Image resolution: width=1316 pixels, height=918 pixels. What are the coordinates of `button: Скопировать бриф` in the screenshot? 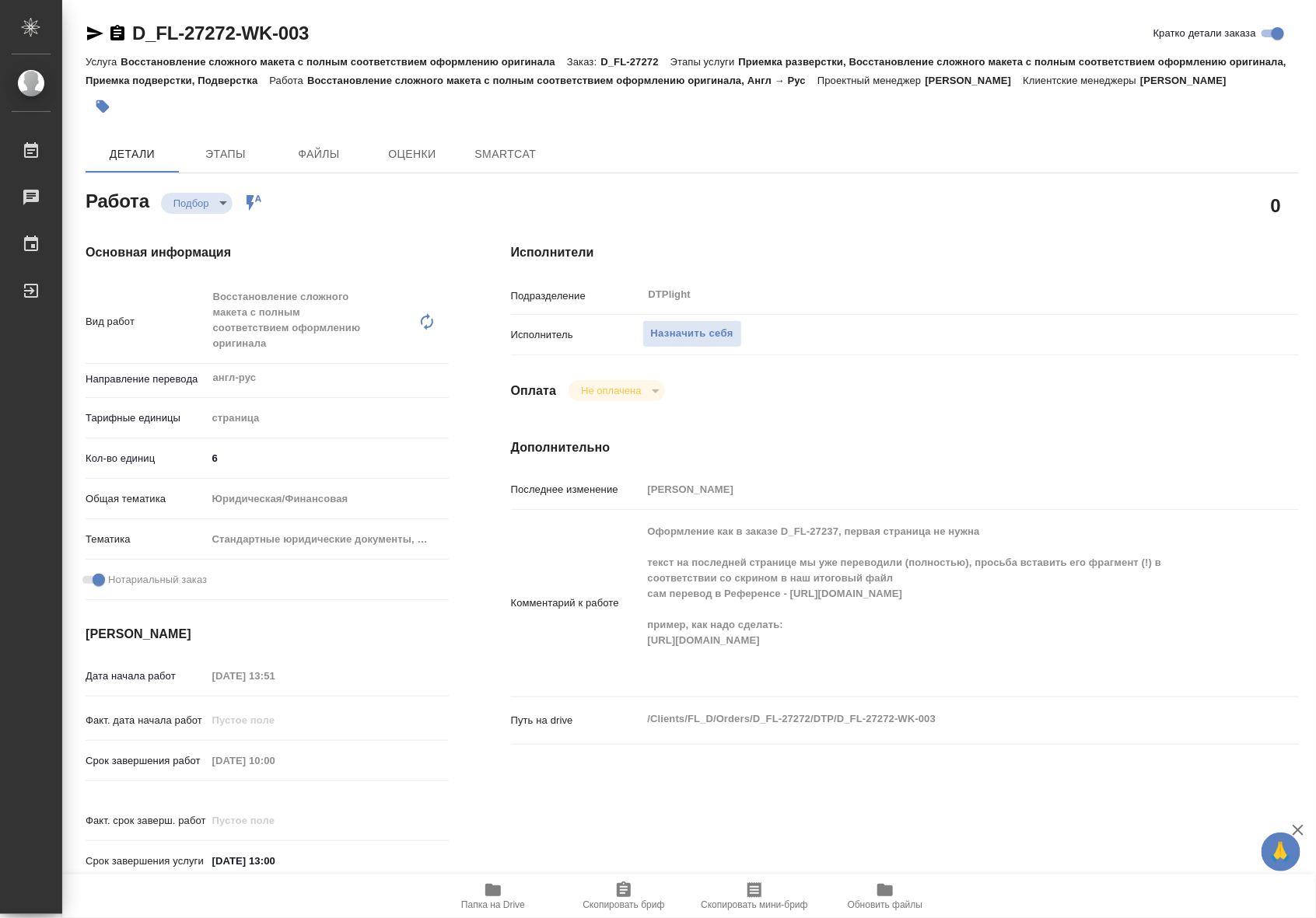 It's located at (624, 896).